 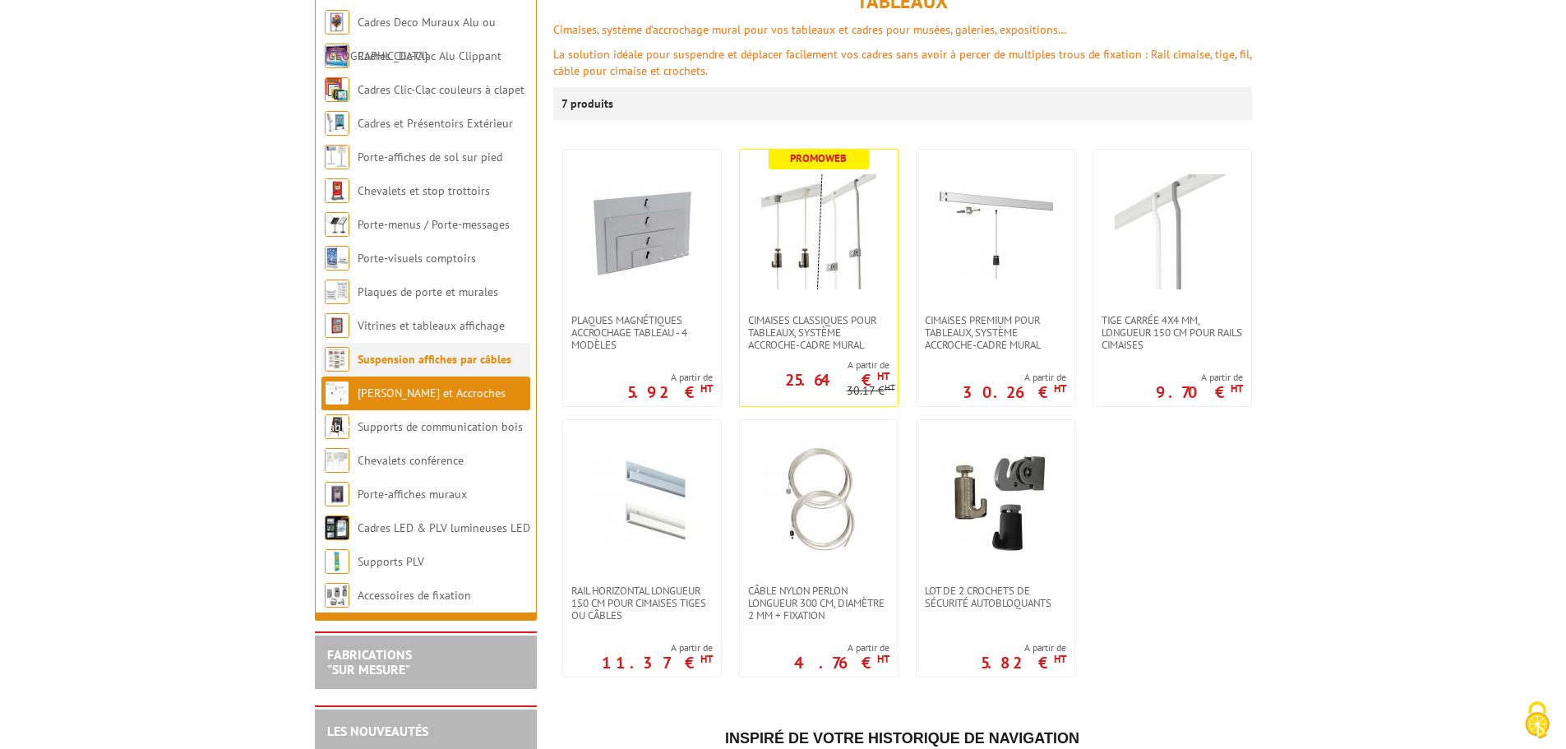 What do you see at coordinates (837, 380) in the screenshot?
I see `p: 25.64 €` at bounding box center [837, 380].